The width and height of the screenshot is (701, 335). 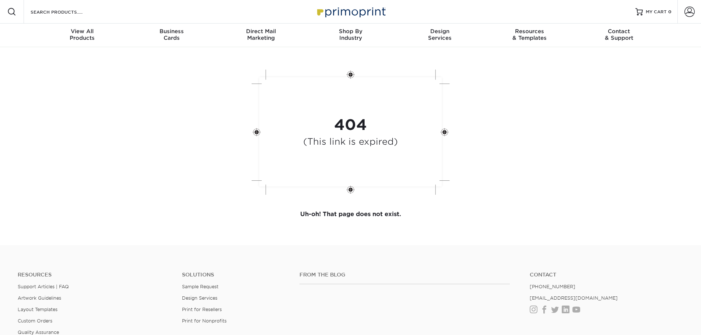 I want to click on a: Layout Templates, so click(x=38, y=309).